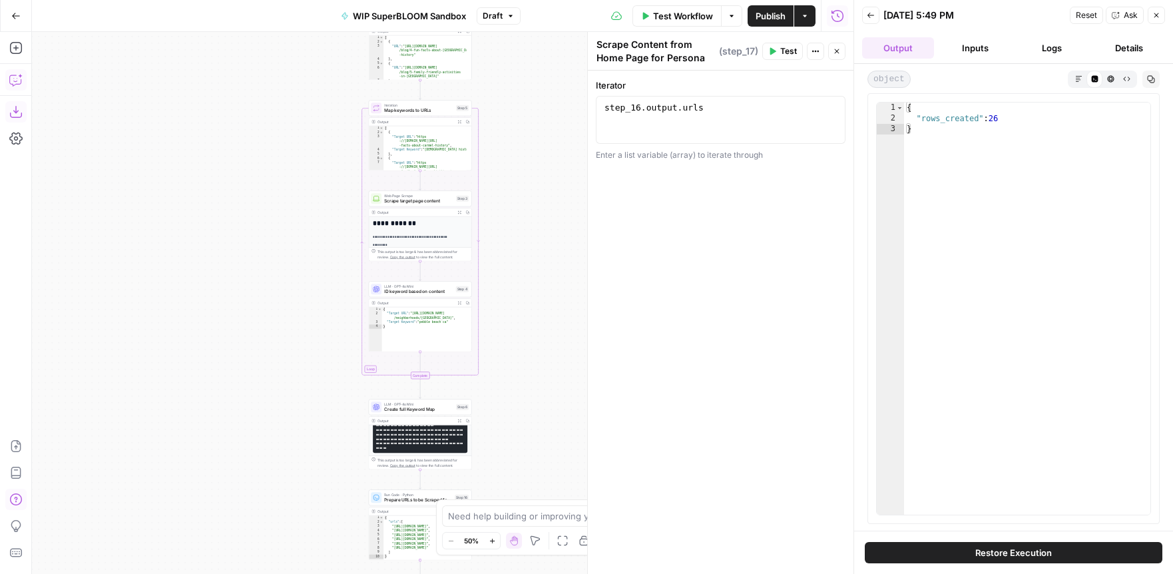 The image size is (1173, 574). I want to click on span: Run Code · Python, so click(418, 494).